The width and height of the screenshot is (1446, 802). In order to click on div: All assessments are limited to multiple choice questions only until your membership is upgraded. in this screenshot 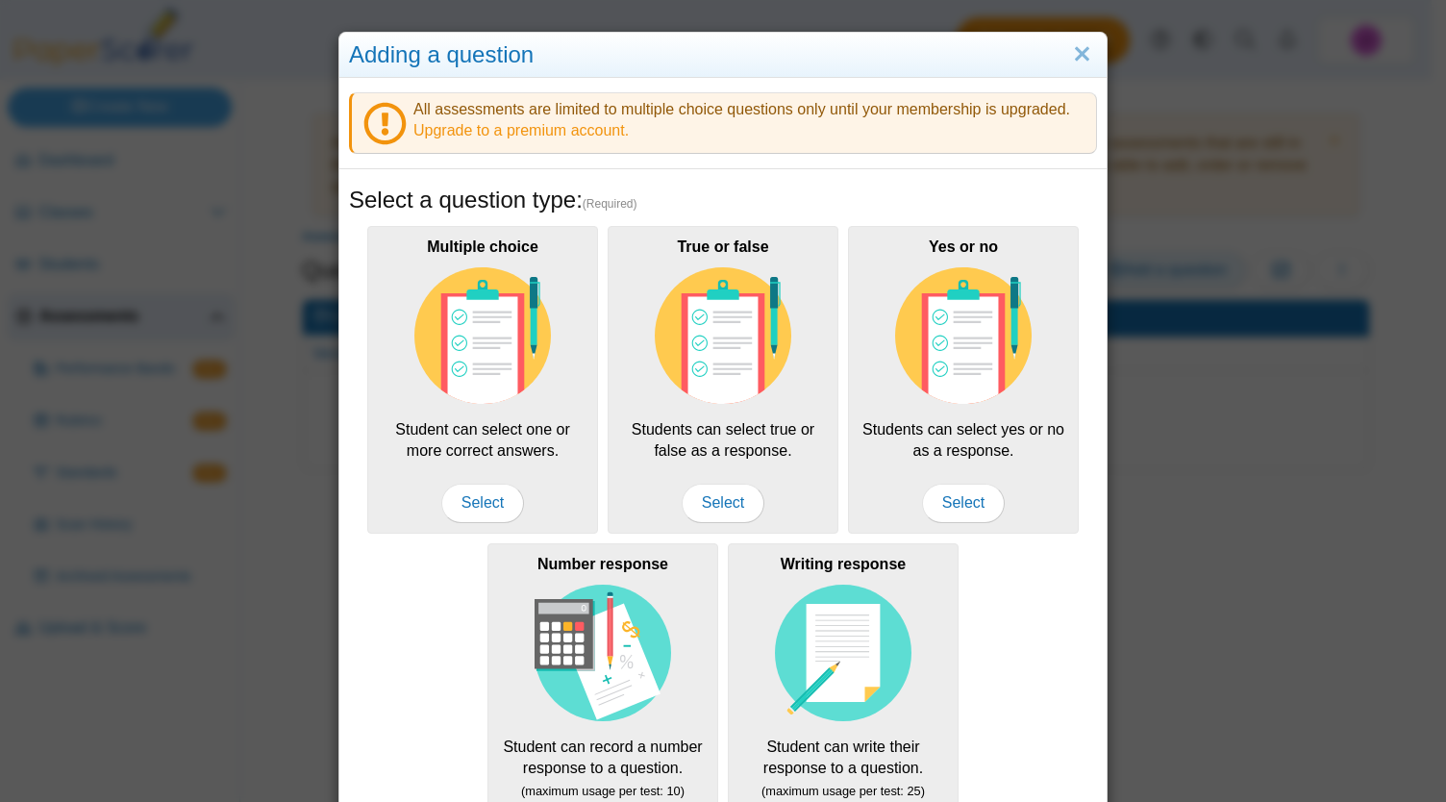, I will do `click(723, 123)`.